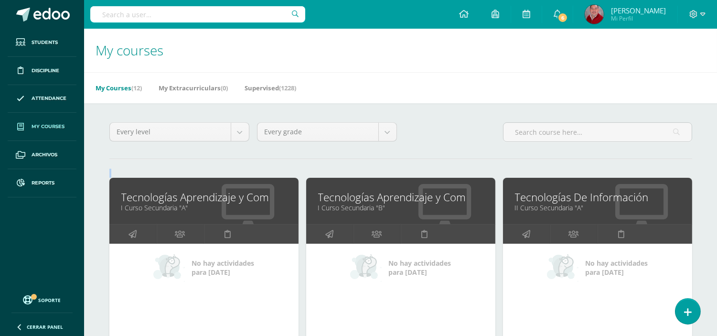 The image size is (717, 336). I want to click on a: I Curso Secundaria "A", so click(204, 207).